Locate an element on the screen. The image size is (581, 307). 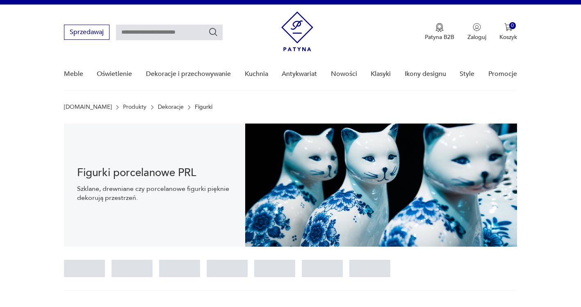
h1: Figurki porcelanowe PRL is located at coordinates (155, 173).